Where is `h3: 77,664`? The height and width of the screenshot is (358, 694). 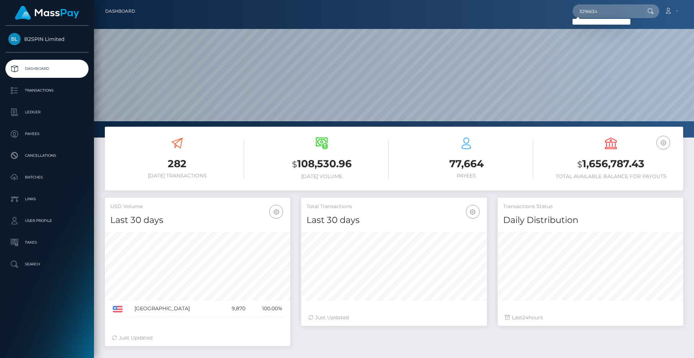
h3: 77,664 is located at coordinates (467, 163).